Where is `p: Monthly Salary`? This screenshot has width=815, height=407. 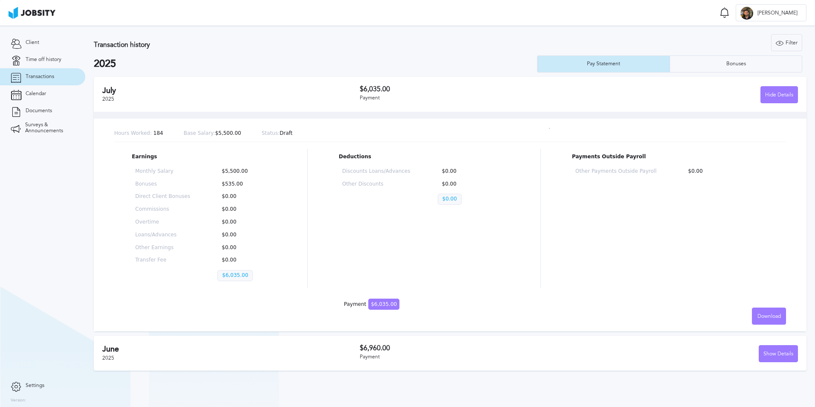
p: Monthly Salary is located at coordinates (162, 171).